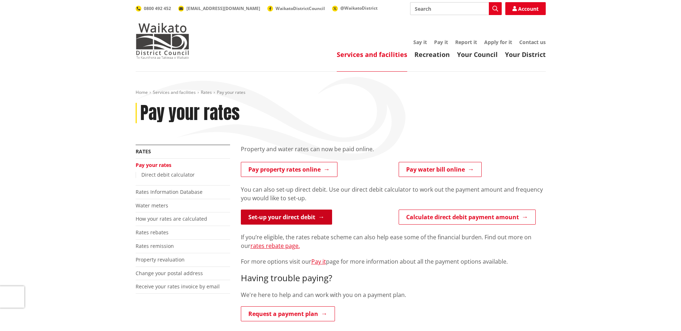 The width and height of the screenshot is (681, 331). What do you see at coordinates (231, 92) in the screenshot?
I see `span: Pay your rates` at bounding box center [231, 92].